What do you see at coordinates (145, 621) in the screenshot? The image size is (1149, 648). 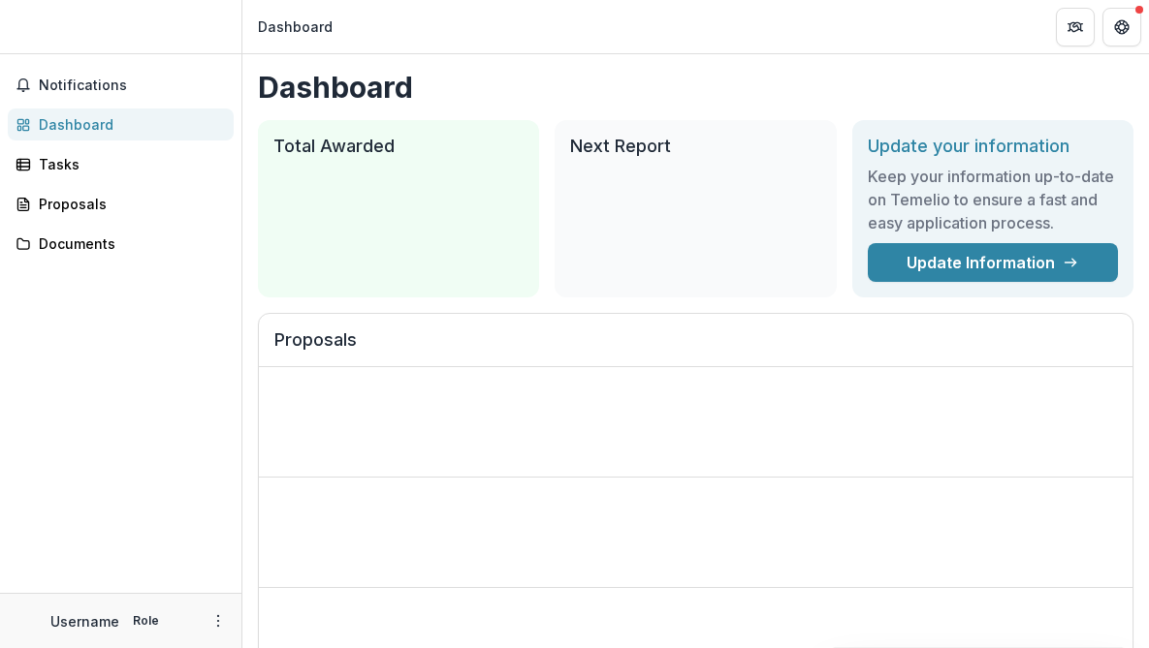 I see `p: Role` at bounding box center [145, 621].